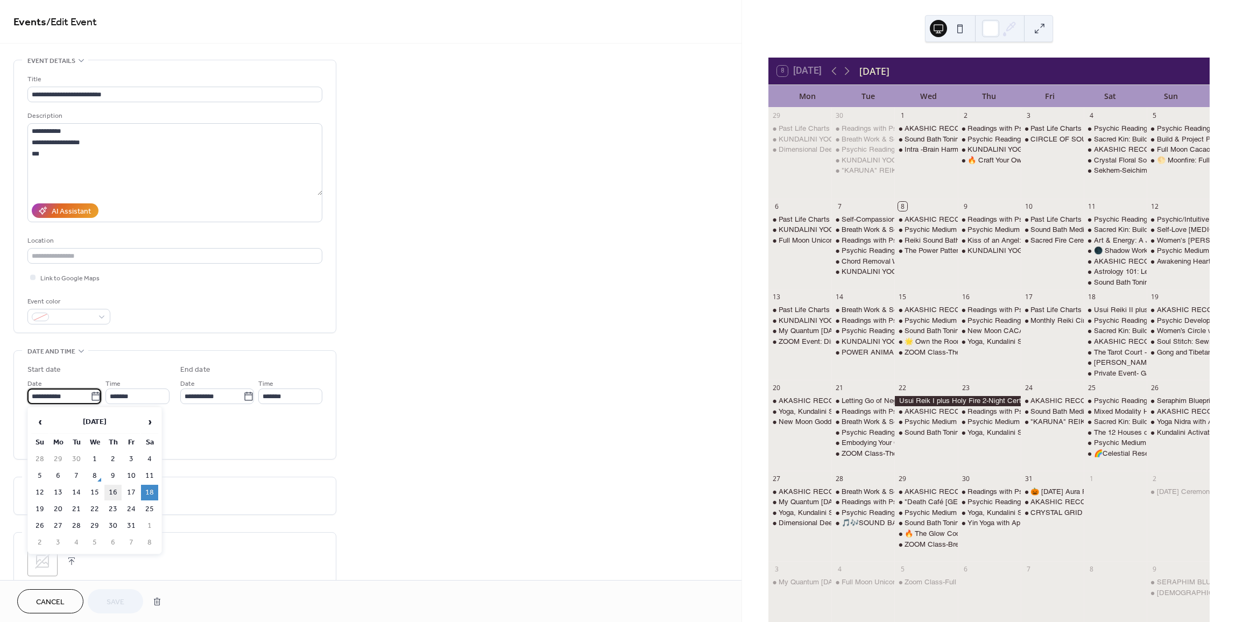  What do you see at coordinates (1115, 363) in the screenshot?
I see `div: Don Jose Ruiz presents The House of the Art of Dreams Summer–Fall 2025 Tour` at bounding box center [1115, 363].